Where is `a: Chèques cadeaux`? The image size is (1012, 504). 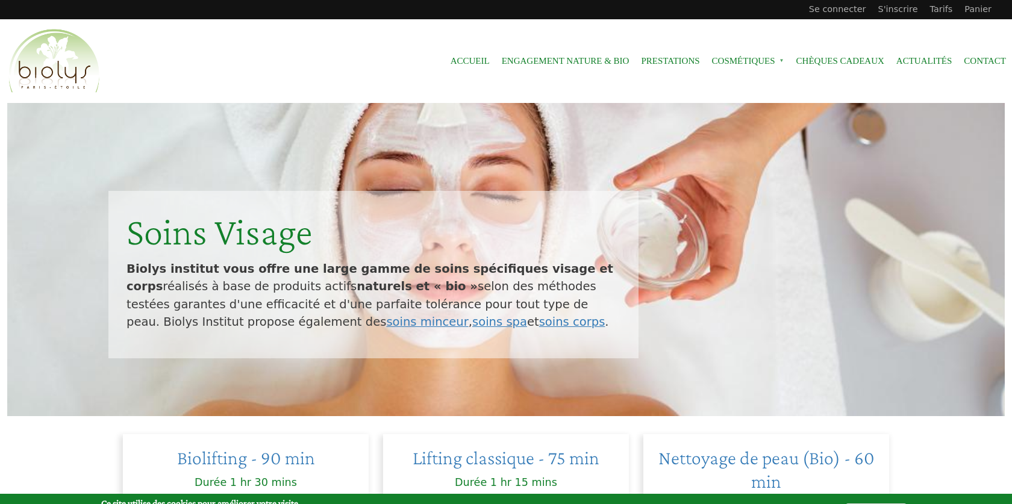 a: Chèques cadeaux is located at coordinates (840, 61).